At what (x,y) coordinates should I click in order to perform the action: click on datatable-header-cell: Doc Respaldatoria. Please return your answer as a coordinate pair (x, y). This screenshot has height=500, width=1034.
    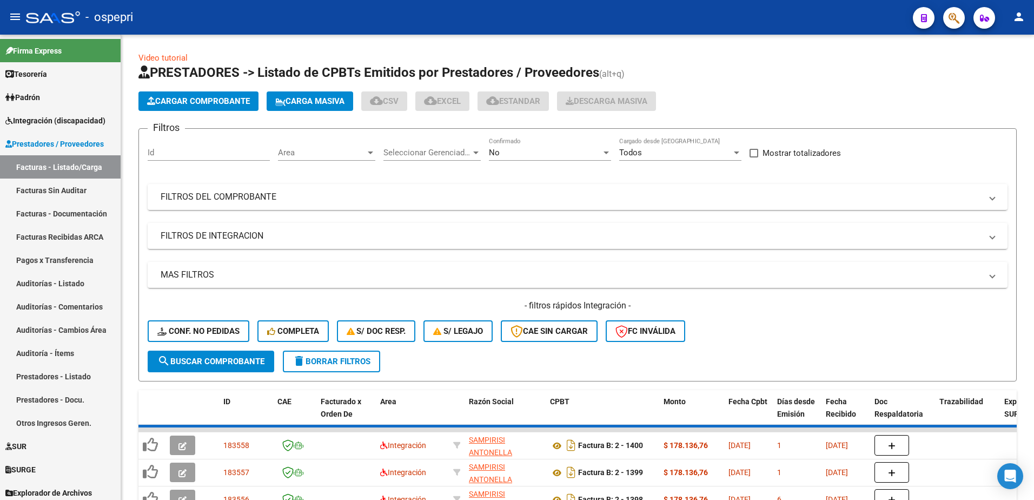
    Looking at the image, I should click on (903, 414).